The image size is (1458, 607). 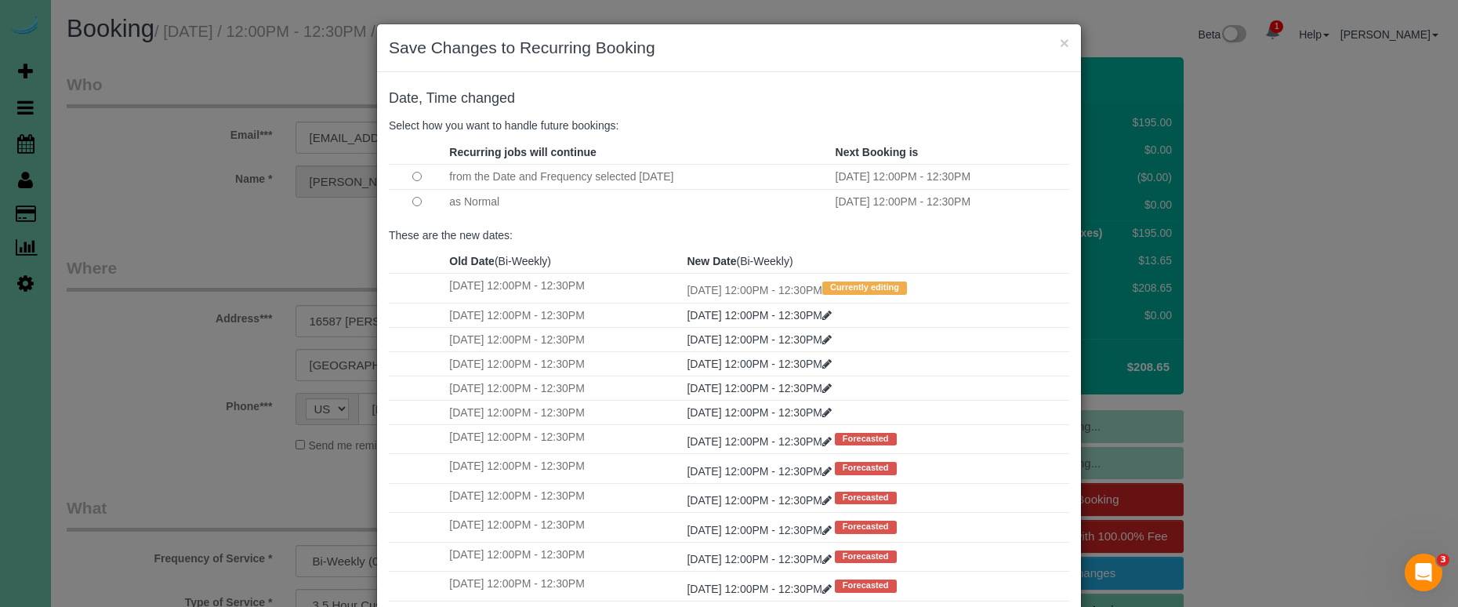 I want to click on p: Select how you want to handle future bookings:, so click(x=729, y=125).